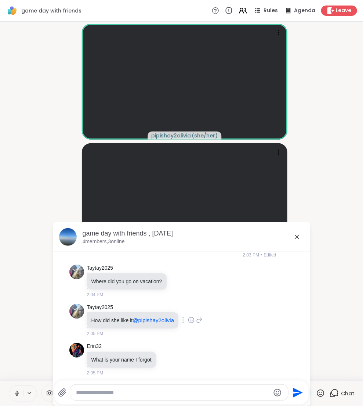 This screenshot has width=363, height=406. I want to click on span: Rules, so click(271, 11).